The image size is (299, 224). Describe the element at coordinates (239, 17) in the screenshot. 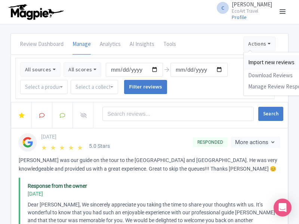

I see `a: Profile` at that location.